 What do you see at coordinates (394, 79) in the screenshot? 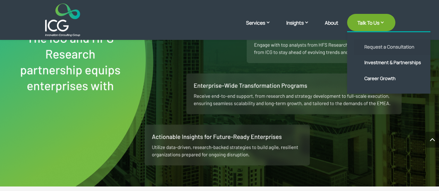
I see `a: Career Growth` at bounding box center [394, 79].